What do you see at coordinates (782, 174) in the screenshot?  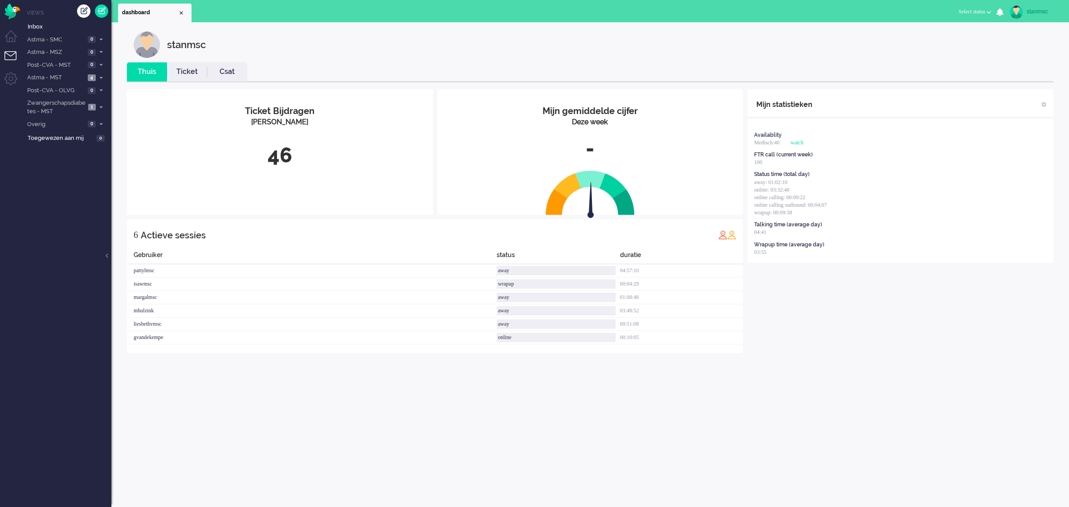 I see `div: Status time (total day)` at bounding box center [782, 174].